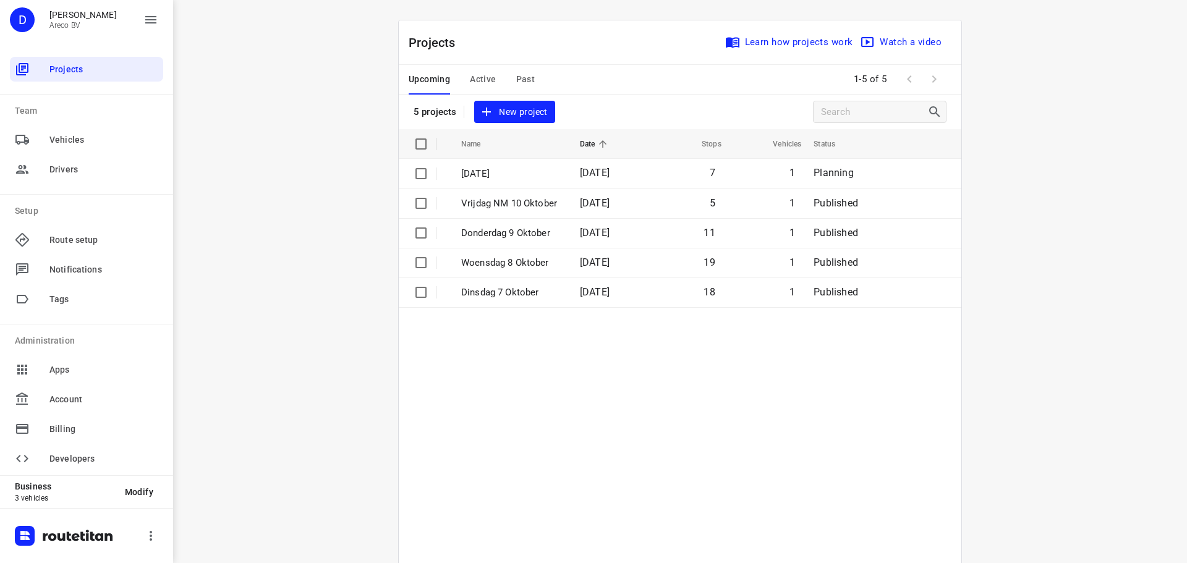 This screenshot has height=563, width=1187. What do you see at coordinates (525, 79) in the screenshot?
I see `span: Past` at bounding box center [525, 79].